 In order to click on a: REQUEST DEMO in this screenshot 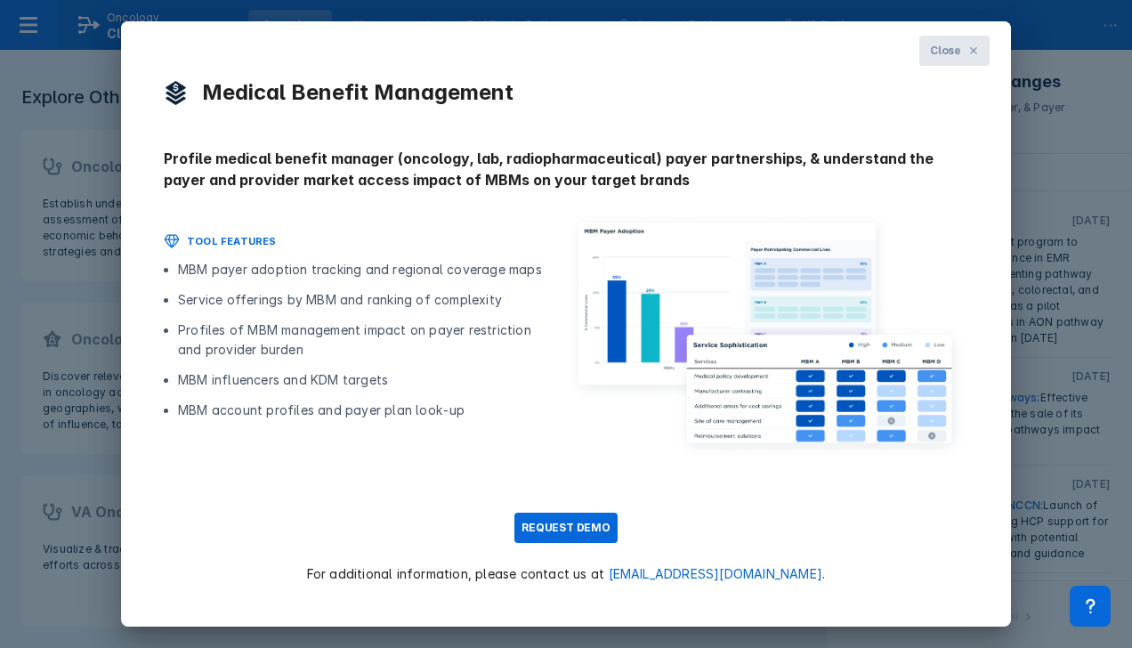, I will do `click(566, 528)`.